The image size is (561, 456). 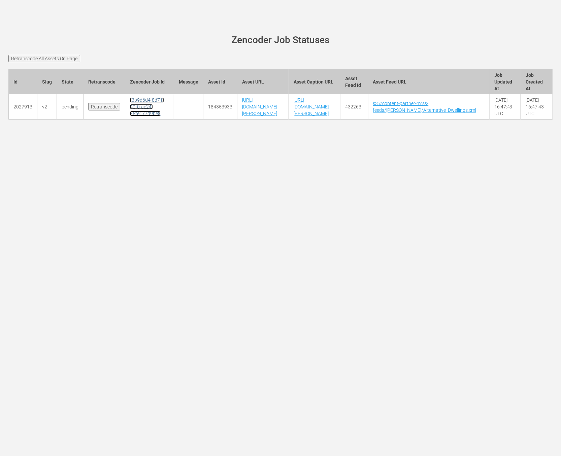 I want to click on th: Asset Feed URL, so click(x=429, y=82).